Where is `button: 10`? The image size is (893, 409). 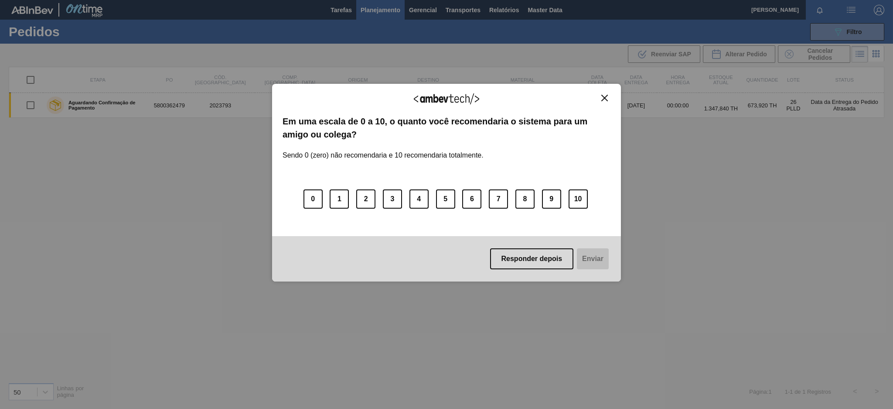 button: 10 is located at coordinates (578, 199).